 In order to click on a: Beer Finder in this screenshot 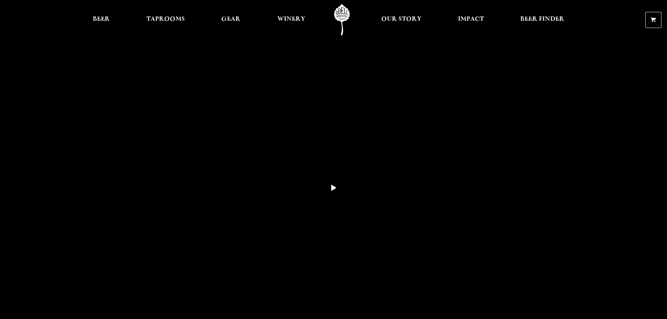, I will do `click(542, 20)`.